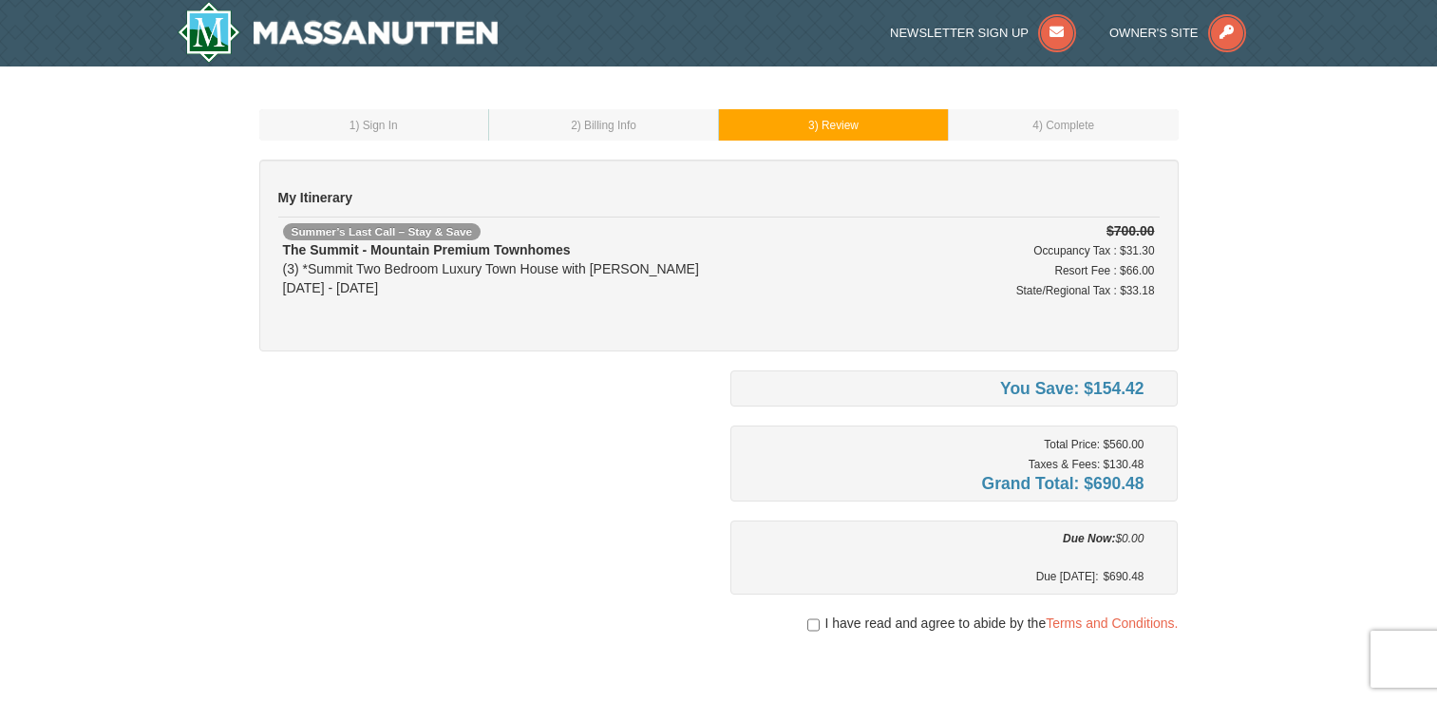  I want to click on span: I have read and agree to abide by the, so click(1001, 623).